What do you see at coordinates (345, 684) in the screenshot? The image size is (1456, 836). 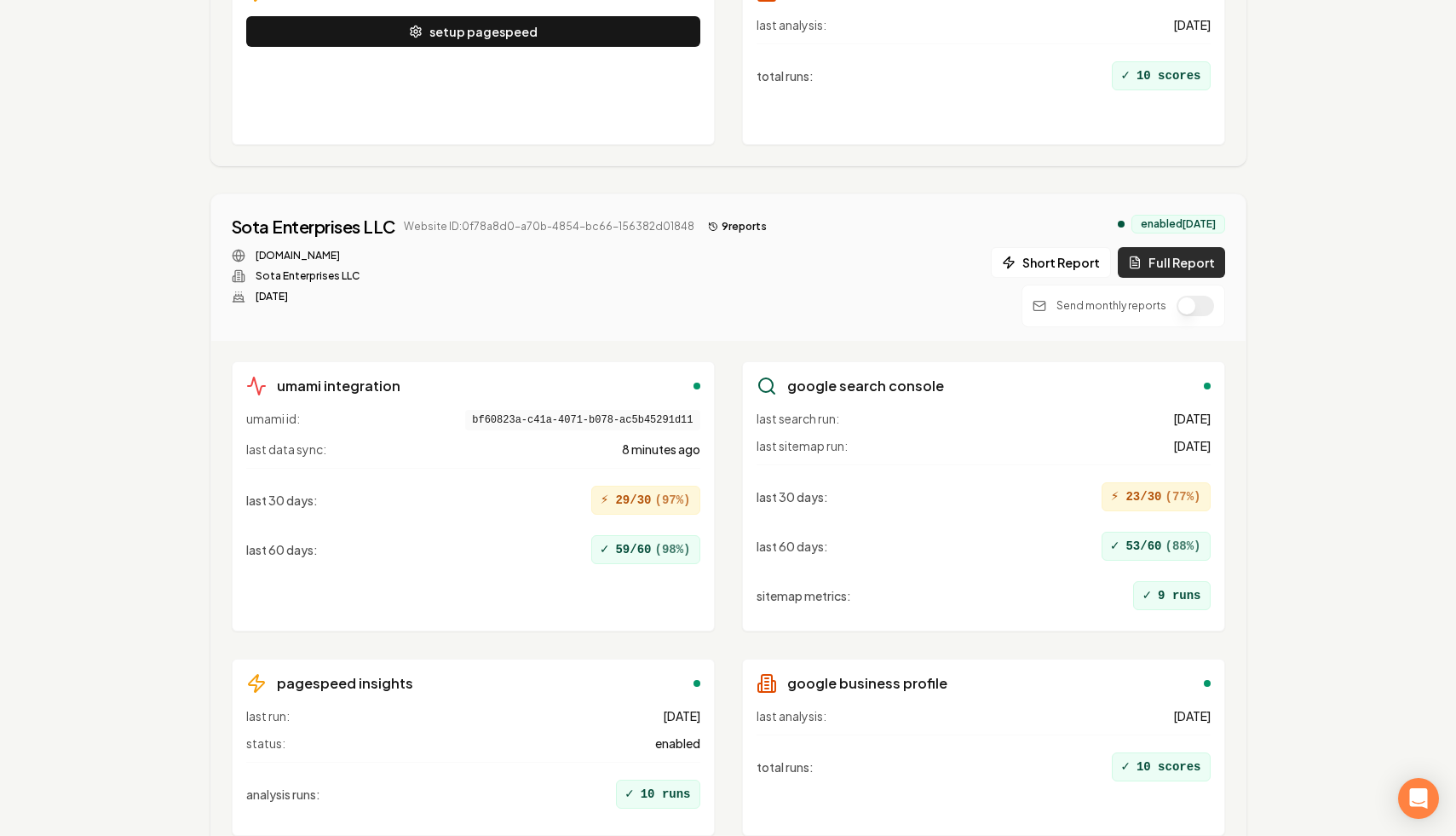 I see `h3: pagespeed insights` at bounding box center [345, 684].